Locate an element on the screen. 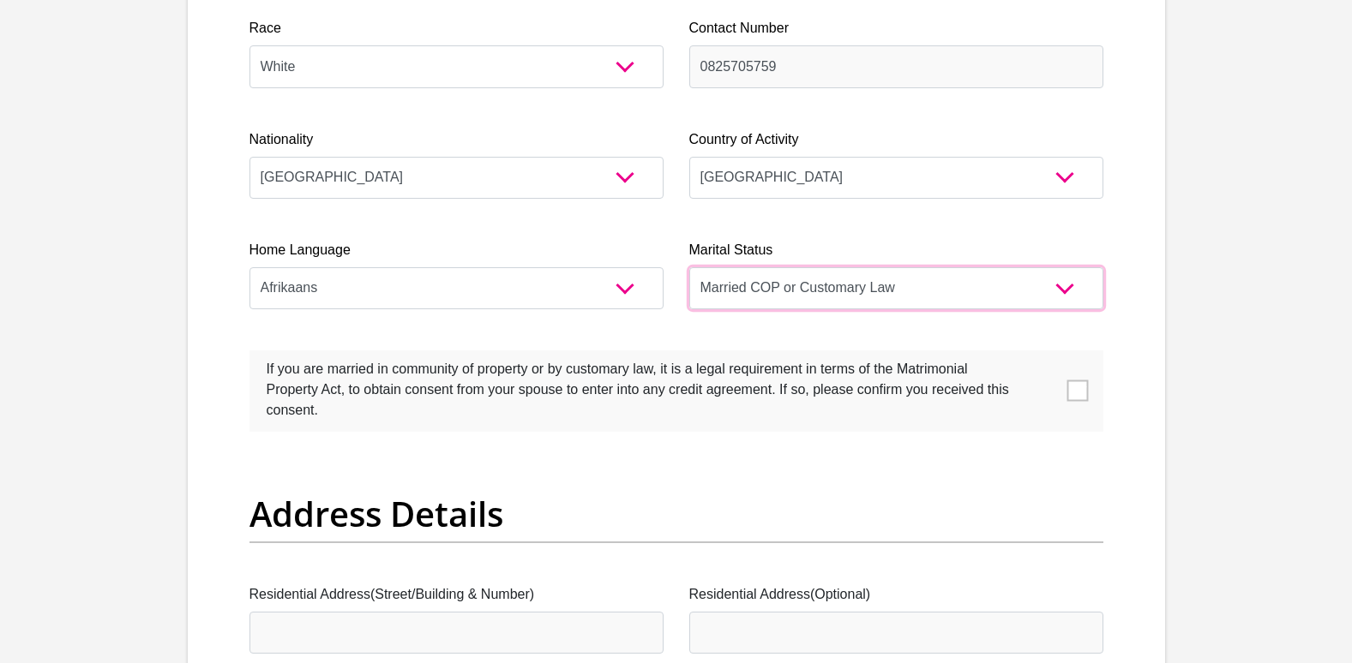 Image resolution: width=1352 pixels, height=663 pixels. input: Contact Number is located at coordinates (896, 66).